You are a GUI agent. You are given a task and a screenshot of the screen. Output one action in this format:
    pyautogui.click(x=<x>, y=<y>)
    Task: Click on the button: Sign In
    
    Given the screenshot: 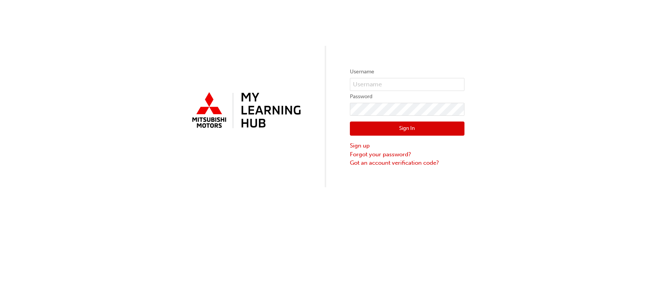 What is the action you would take?
    pyautogui.click(x=407, y=129)
    